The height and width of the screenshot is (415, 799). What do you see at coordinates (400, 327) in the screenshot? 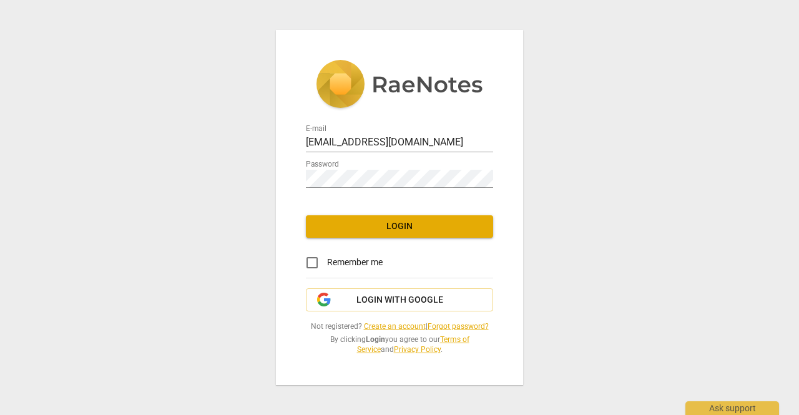
I see `span: Not registered? |` at bounding box center [400, 327].